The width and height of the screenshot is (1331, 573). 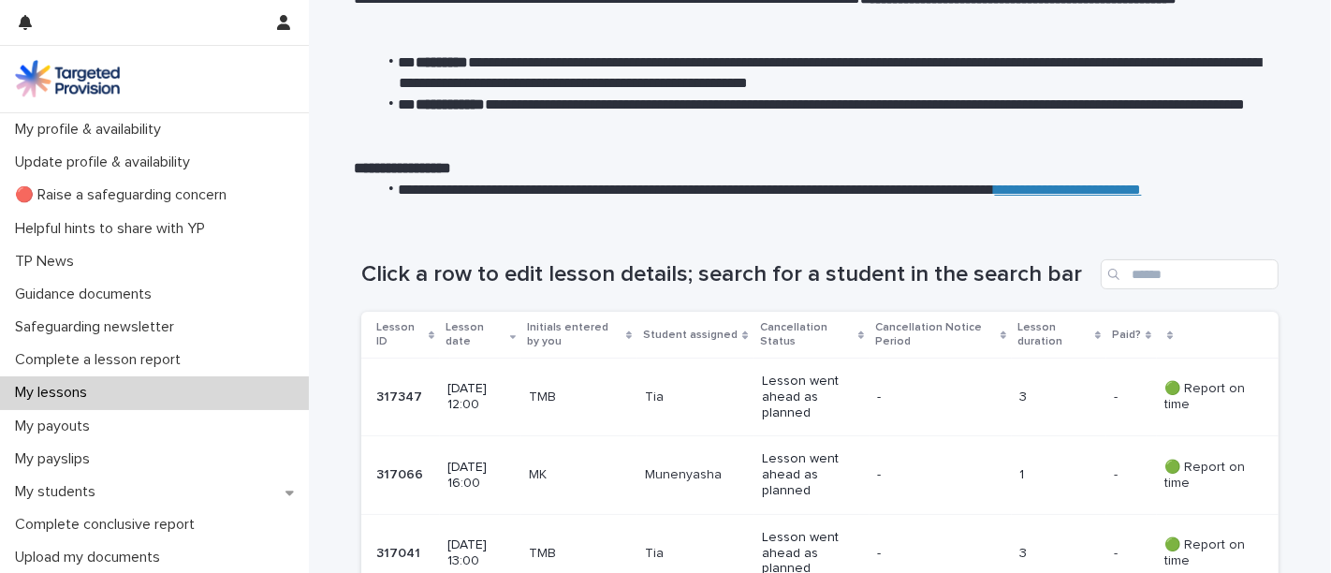 What do you see at coordinates (727, 274) in the screenshot?
I see `h1: Click a row to edit lesson details; search for a student in the search bar` at bounding box center [727, 274].